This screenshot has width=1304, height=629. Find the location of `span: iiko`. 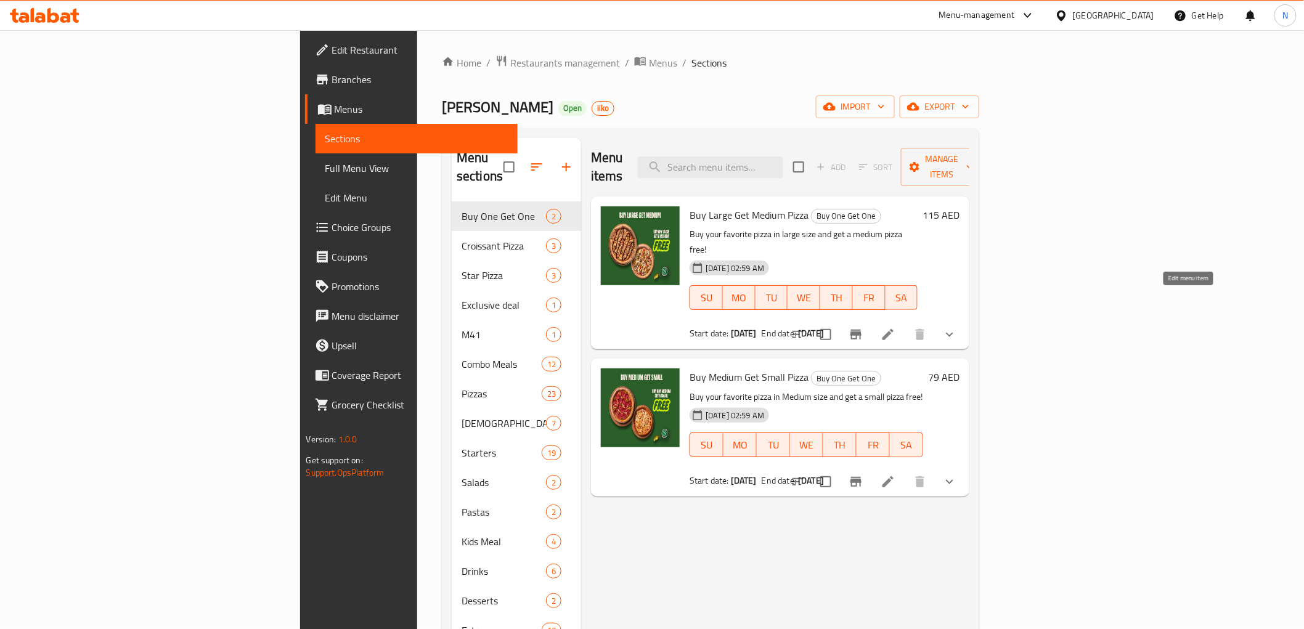

span: iiko is located at coordinates (603, 108).